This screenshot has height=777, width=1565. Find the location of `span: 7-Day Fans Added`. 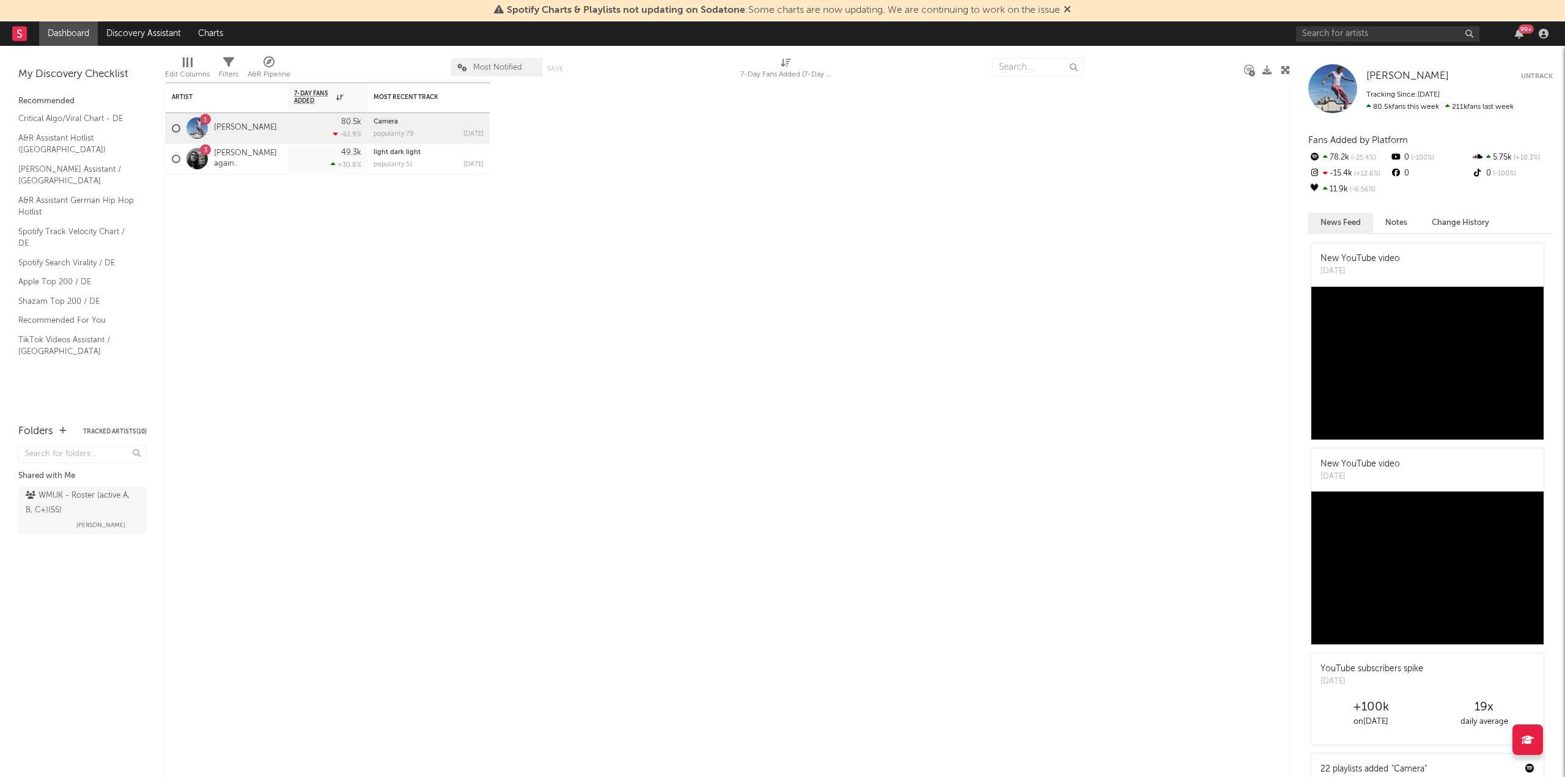

span: 7-Day Fans Added is located at coordinates (314, 97).